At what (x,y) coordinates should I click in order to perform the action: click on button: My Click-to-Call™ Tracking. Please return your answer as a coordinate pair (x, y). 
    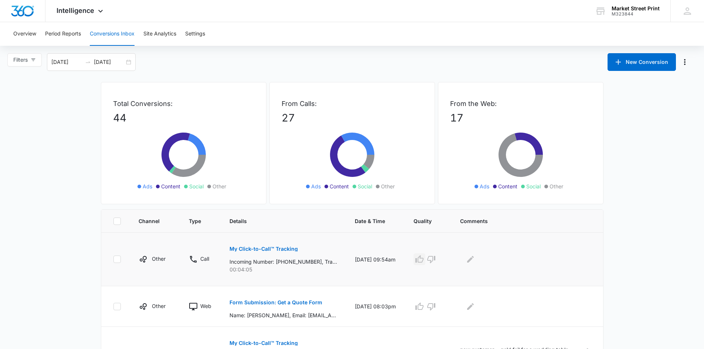
    Looking at the image, I should click on (264, 249).